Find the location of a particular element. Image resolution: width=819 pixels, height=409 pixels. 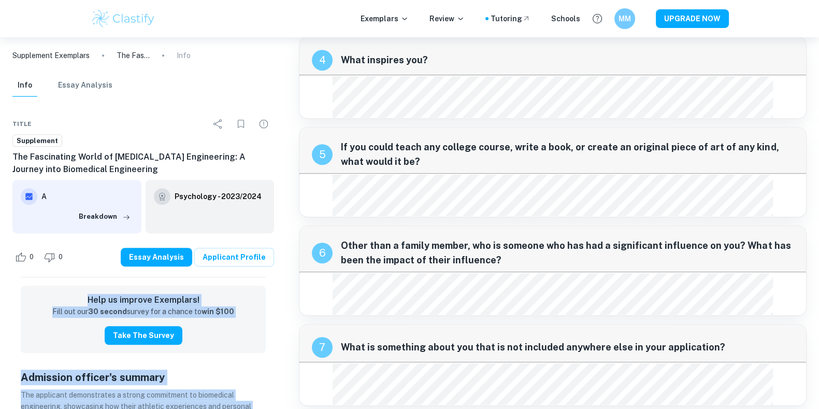

div: Schools is located at coordinates (566, 19).